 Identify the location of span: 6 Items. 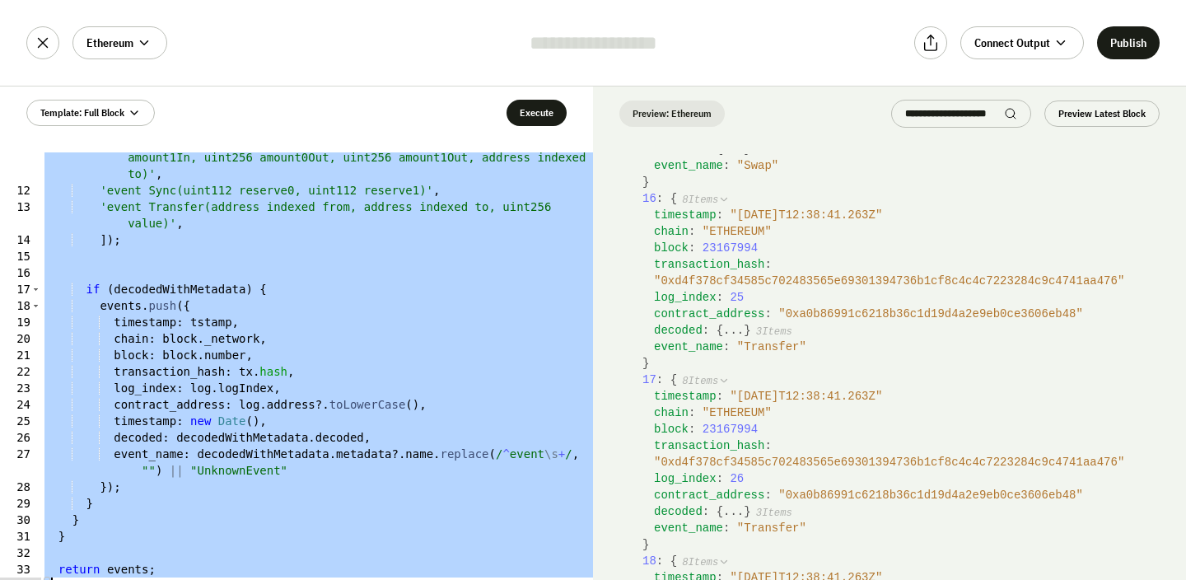
(774, 151).